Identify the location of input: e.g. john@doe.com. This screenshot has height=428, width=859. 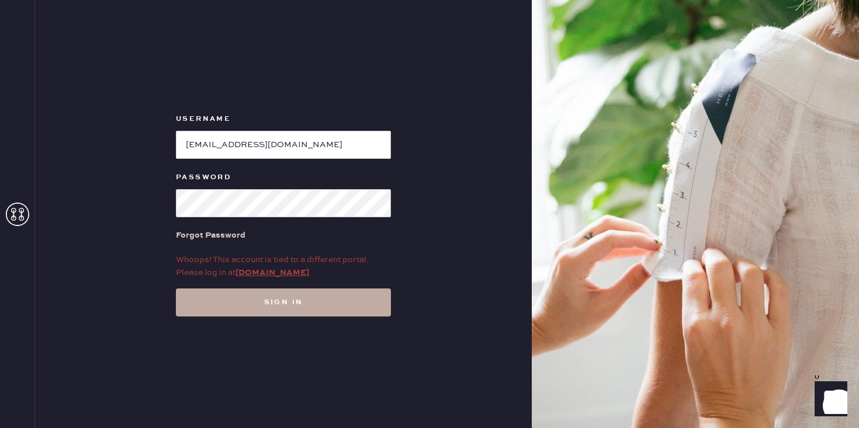
(283, 145).